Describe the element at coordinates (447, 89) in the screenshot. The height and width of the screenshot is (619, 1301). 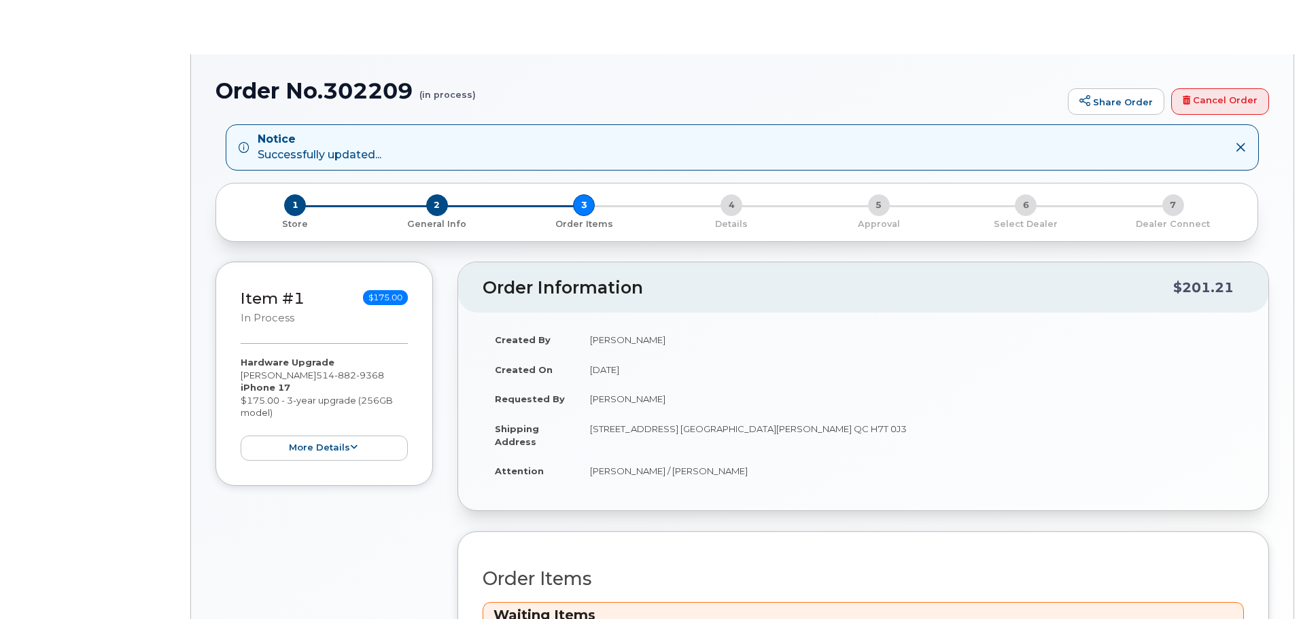
I see `small: (in process)` at that location.